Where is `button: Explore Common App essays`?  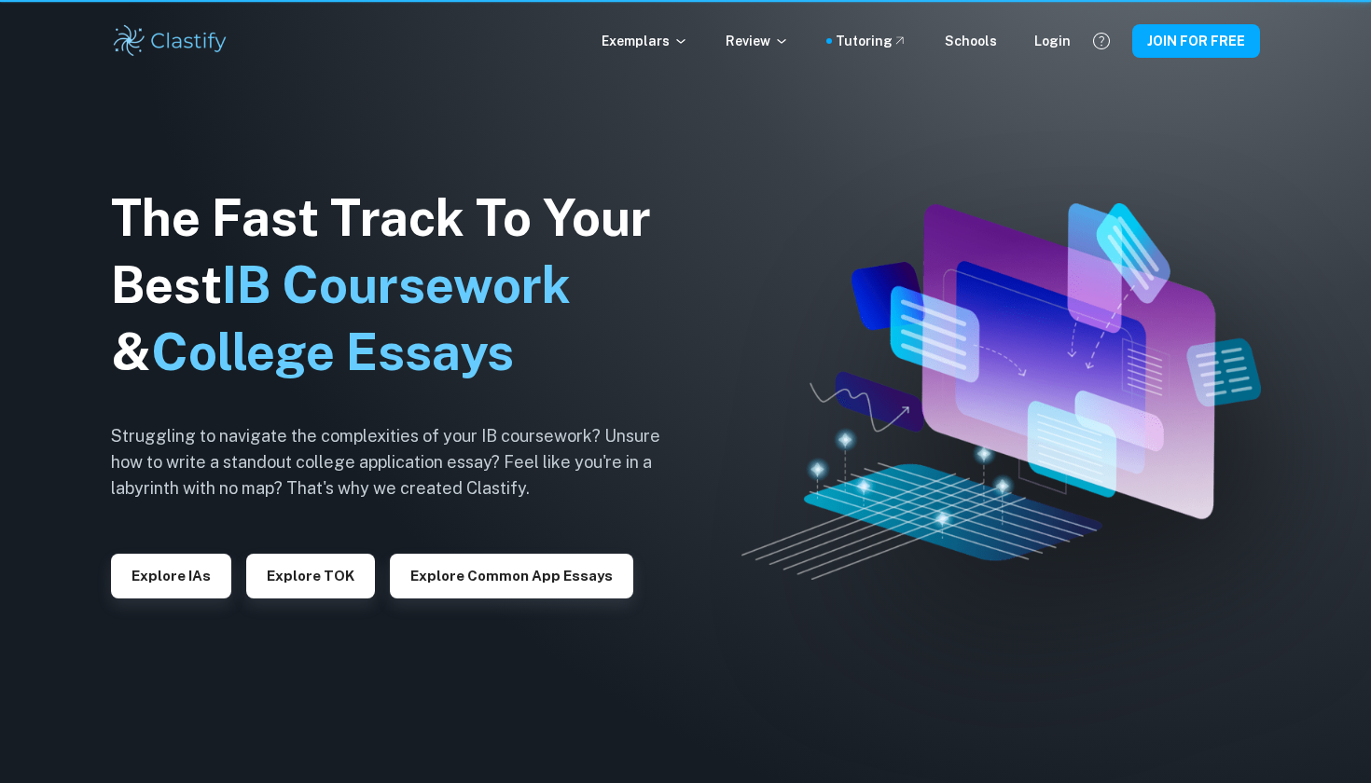
button: Explore Common App essays is located at coordinates (511, 576).